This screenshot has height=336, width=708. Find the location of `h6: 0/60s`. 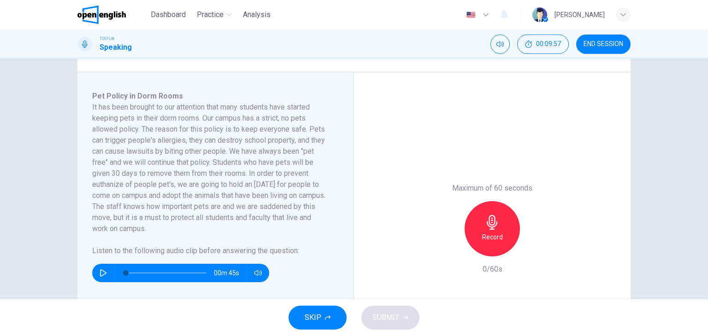

h6: 0/60s is located at coordinates (492, 270).